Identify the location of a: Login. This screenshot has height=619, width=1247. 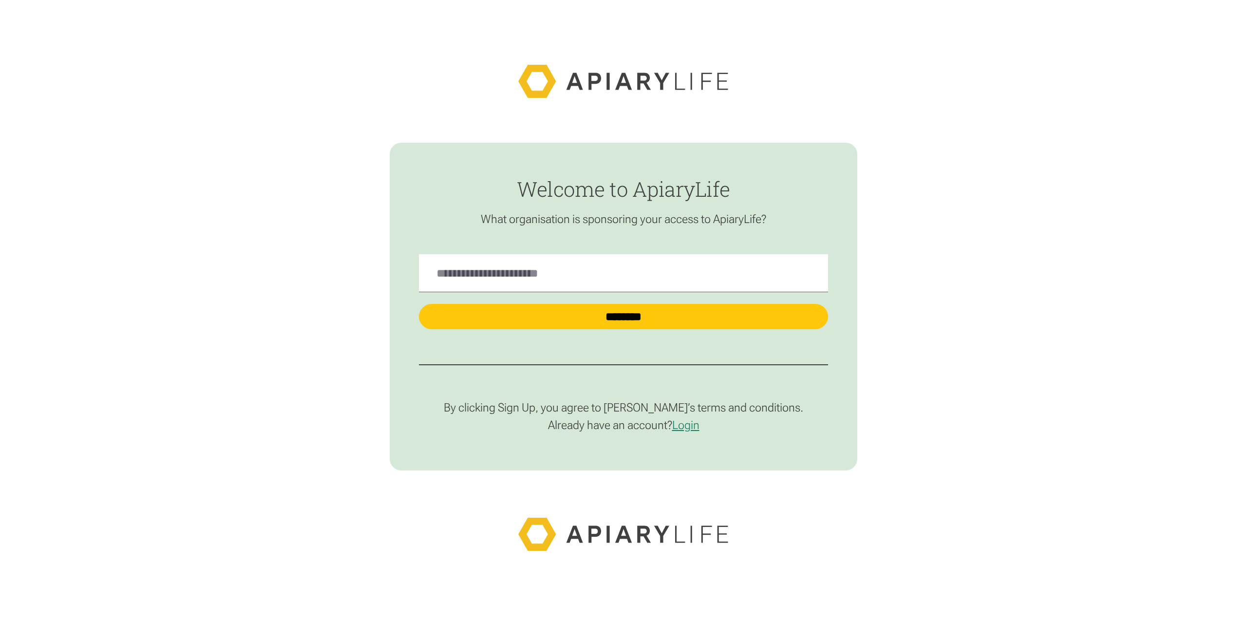
(686, 425).